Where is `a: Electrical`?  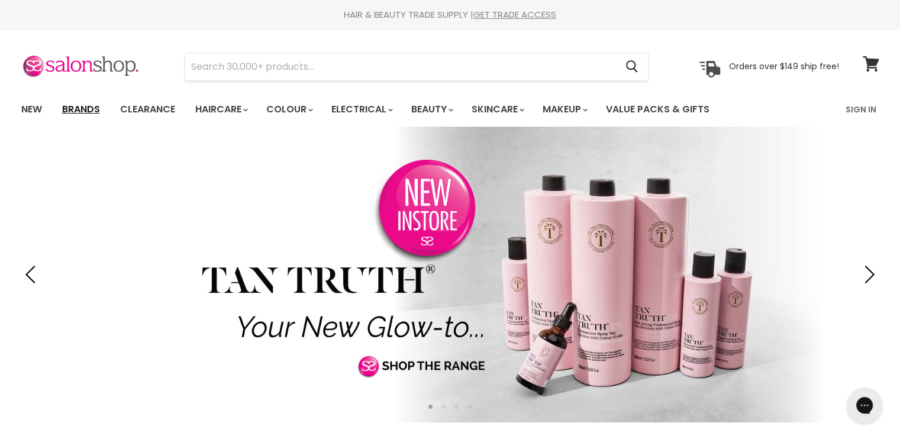
a: Electrical is located at coordinates (361, 109).